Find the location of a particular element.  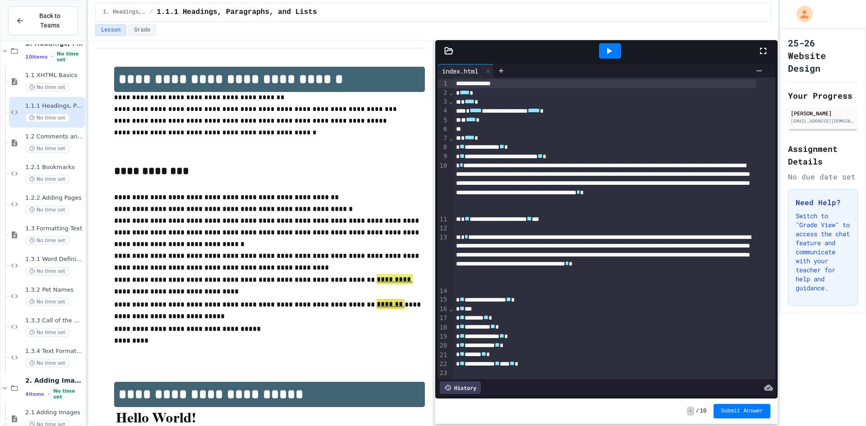

span: 1. Headings, Paragraphs, Lists is located at coordinates (124, 12).